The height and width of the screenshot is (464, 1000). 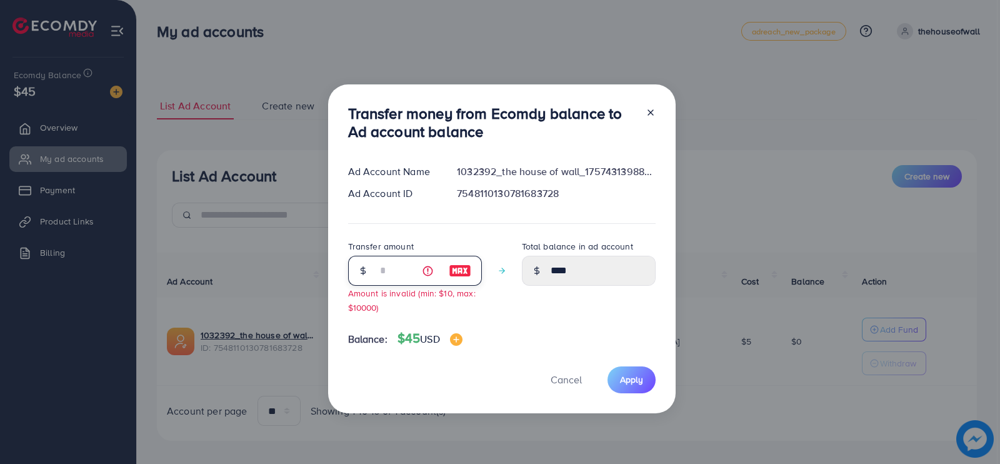 I want to click on div: Ad Account Name, so click(x=393, y=171).